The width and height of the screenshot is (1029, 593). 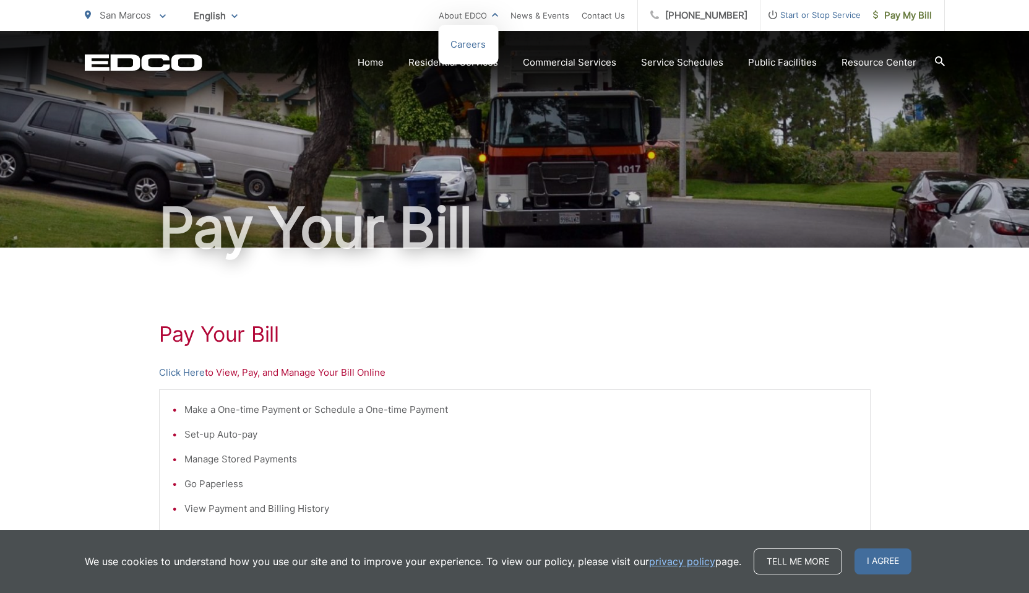 I want to click on p: We use cookies to understand how you use our site and to improve your experience. To view our pol..., so click(x=413, y=561).